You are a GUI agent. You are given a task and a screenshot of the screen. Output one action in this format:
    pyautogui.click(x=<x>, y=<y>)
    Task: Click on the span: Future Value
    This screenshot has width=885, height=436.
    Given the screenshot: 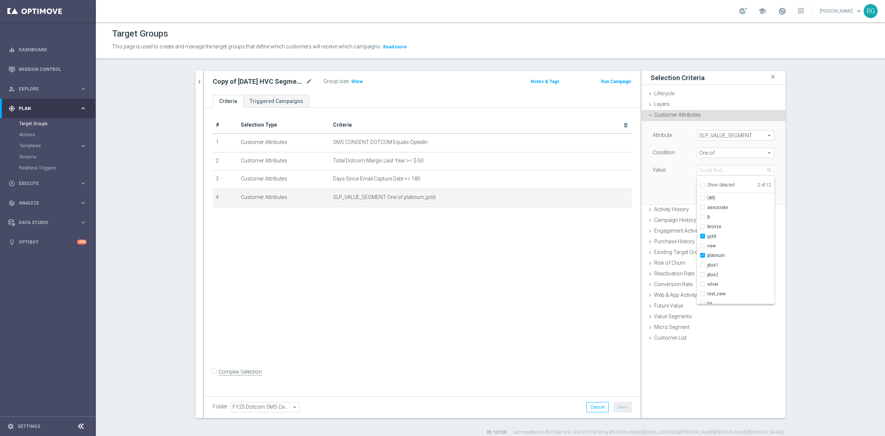 What is the action you would take?
    pyautogui.click(x=669, y=305)
    